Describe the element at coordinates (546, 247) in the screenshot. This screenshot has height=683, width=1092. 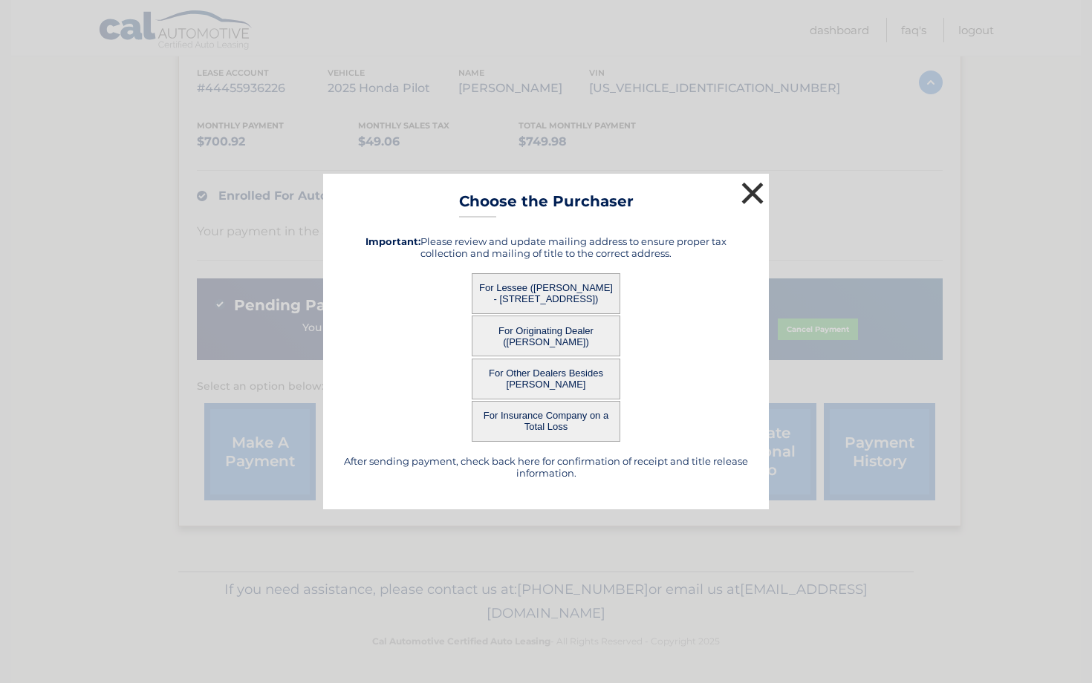
I see `h5: Please review and update mailing address to ensure proper tax collection and mailing of title to ...` at that location.